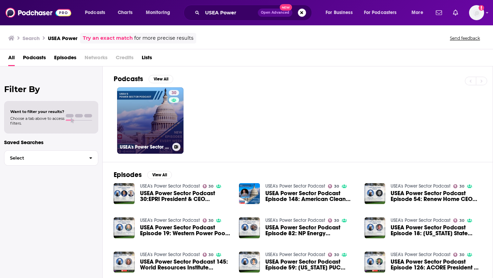 The image size is (493, 278). I want to click on span: Monitoring, so click(158, 13).